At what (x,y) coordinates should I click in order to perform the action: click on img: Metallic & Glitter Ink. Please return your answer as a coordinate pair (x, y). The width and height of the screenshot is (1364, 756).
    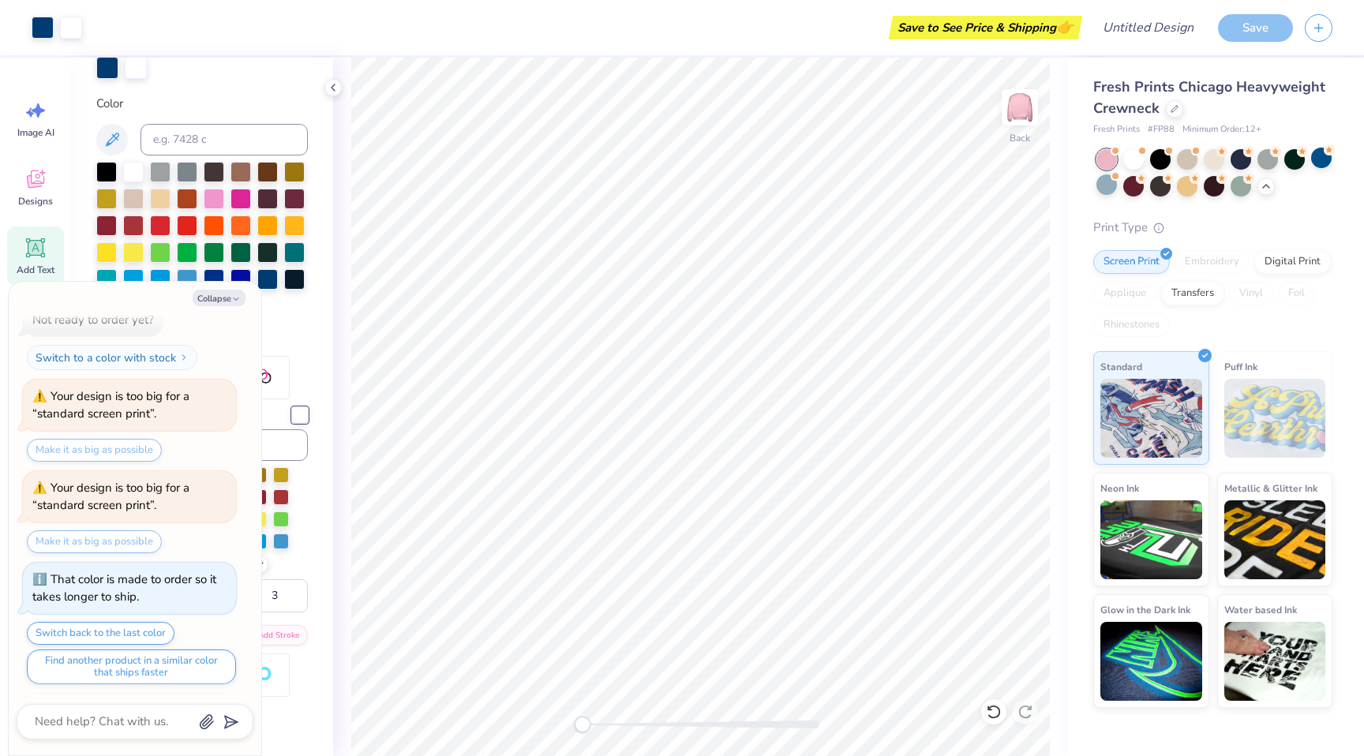
    Looking at the image, I should click on (1275, 540).